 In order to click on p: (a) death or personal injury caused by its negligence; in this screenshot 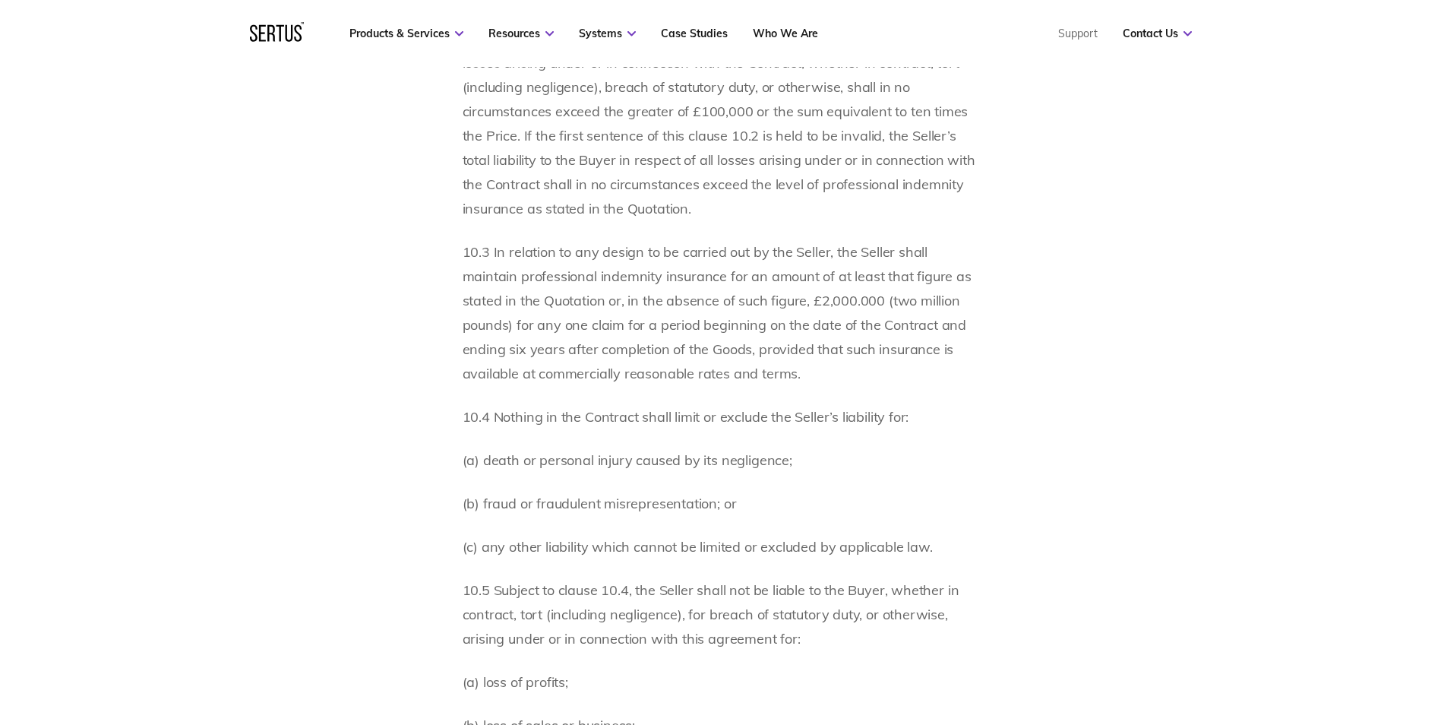, I will do `click(721, 460)`.